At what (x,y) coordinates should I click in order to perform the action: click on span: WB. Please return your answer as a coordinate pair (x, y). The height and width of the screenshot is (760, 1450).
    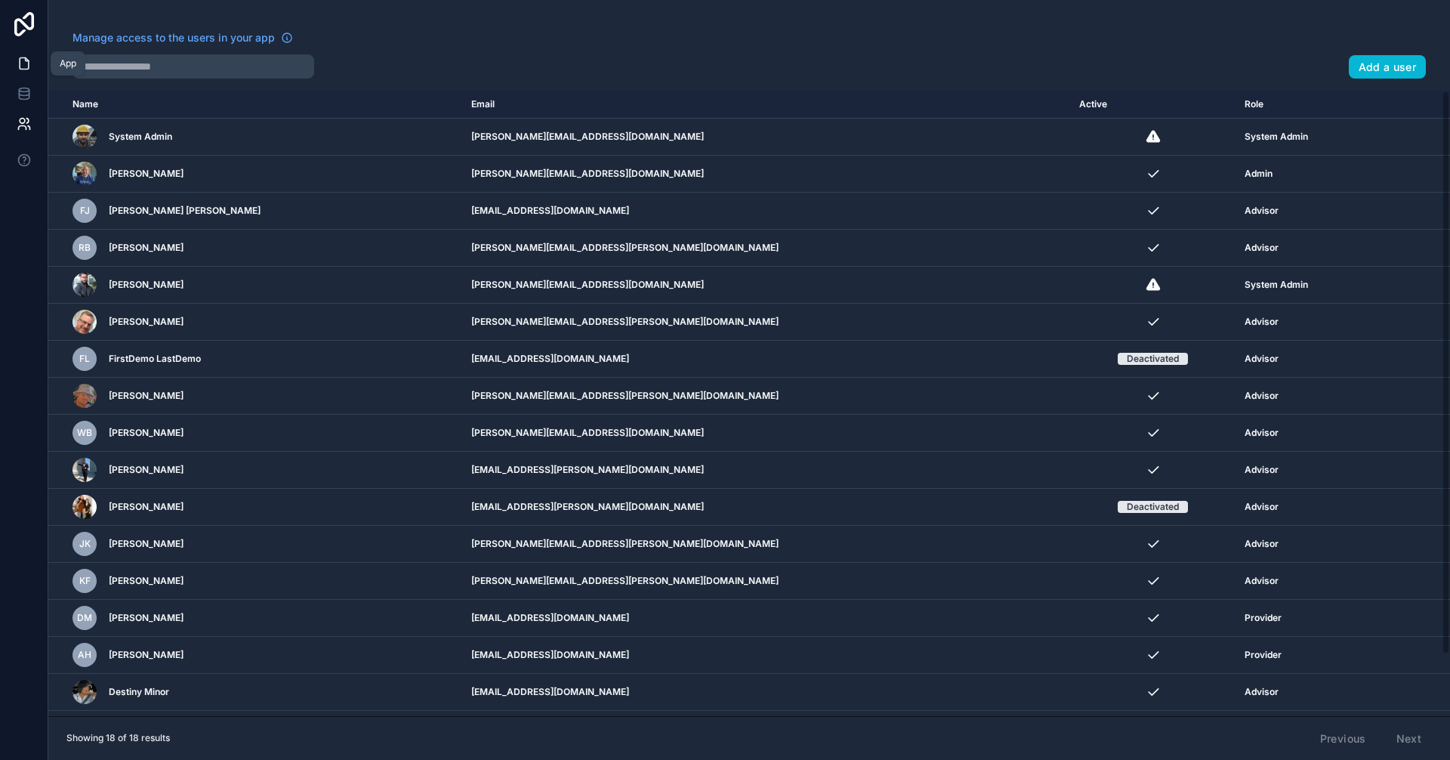
    Looking at the image, I should click on (85, 433).